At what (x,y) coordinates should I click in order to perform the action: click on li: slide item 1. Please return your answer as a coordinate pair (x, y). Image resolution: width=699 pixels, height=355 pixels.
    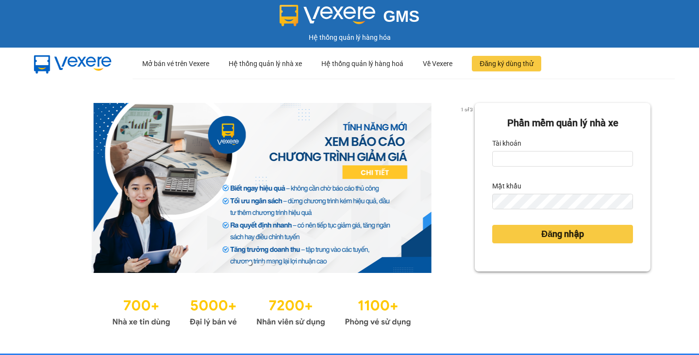
    Looking at the image, I should click on (250, 263).